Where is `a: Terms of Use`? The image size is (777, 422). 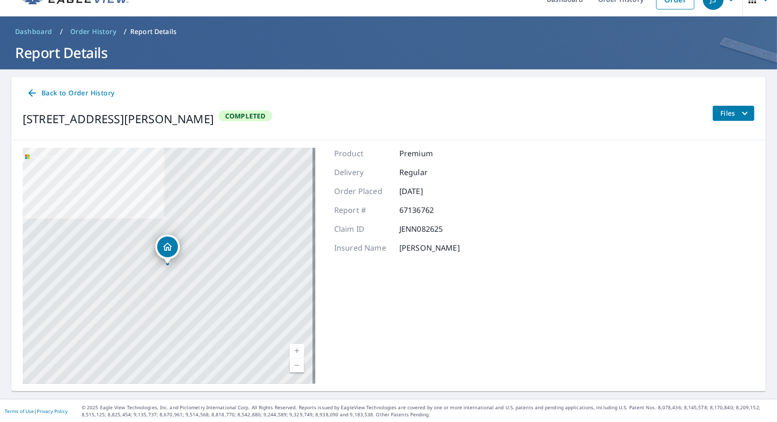
a: Terms of Use is located at coordinates (19, 411).